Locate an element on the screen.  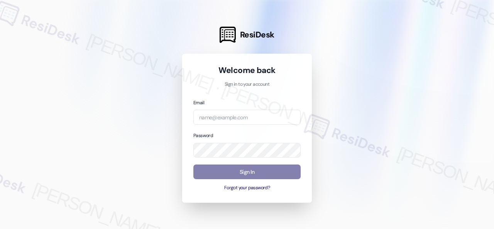
button: Sign In is located at coordinates (247, 172).